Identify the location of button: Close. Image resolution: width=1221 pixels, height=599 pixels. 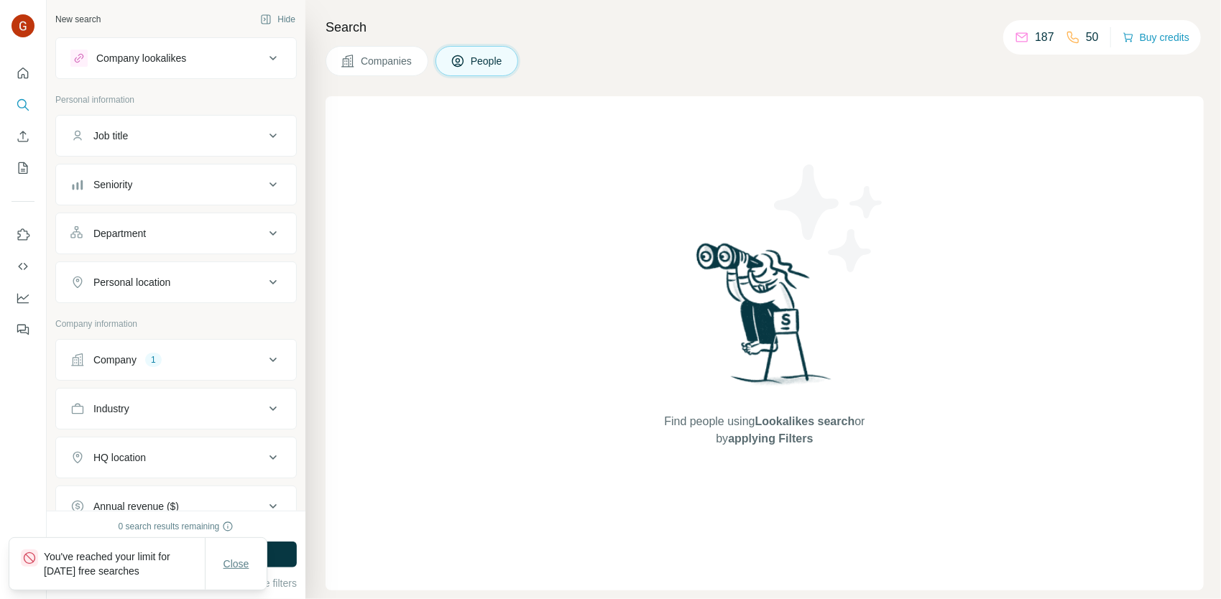
(236, 564).